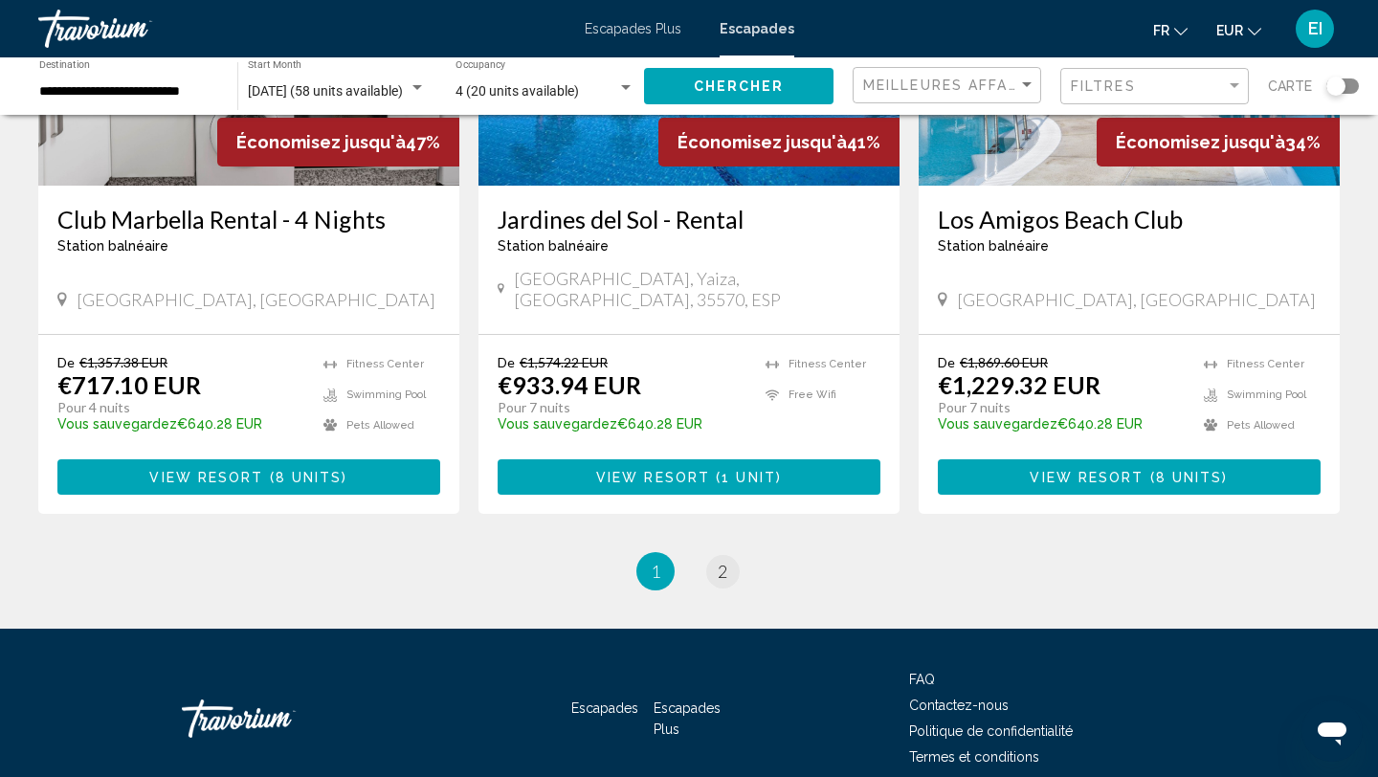 The image size is (1378, 777). Describe the element at coordinates (749, 478) in the screenshot. I see `span: 1 unit` at that location.